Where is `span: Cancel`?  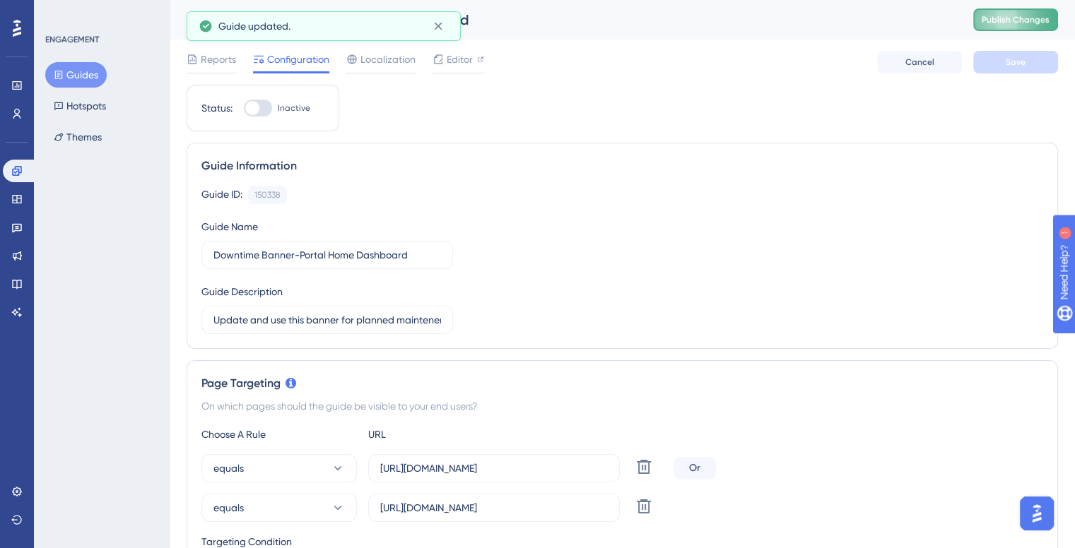
span: Cancel is located at coordinates (919, 62).